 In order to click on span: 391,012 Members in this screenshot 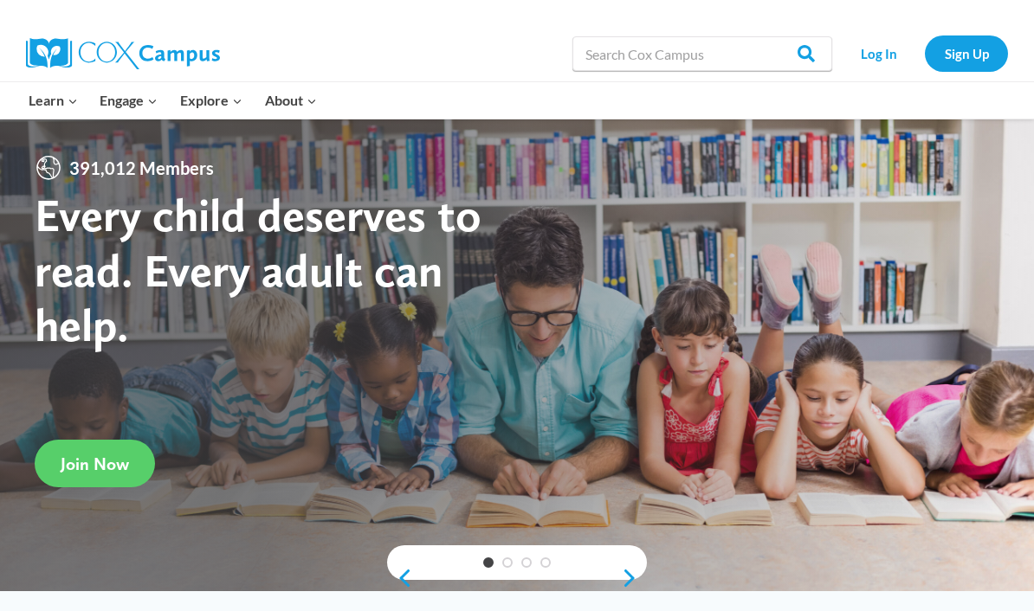, I will do `click(141, 168)`.